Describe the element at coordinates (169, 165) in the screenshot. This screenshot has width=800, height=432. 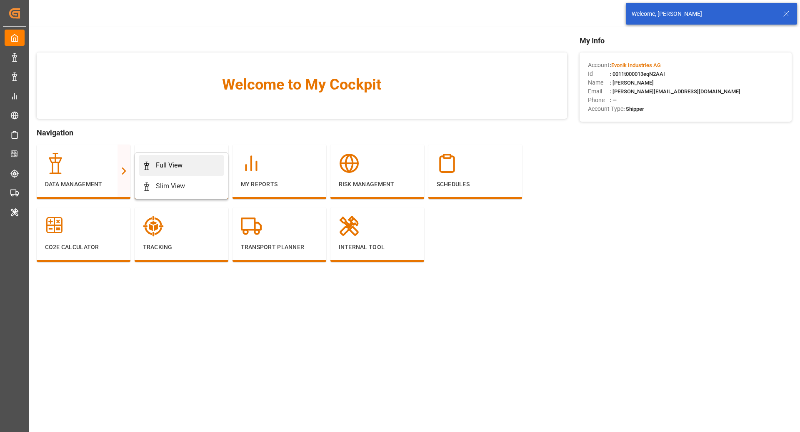
I see `div: Full View` at that location.